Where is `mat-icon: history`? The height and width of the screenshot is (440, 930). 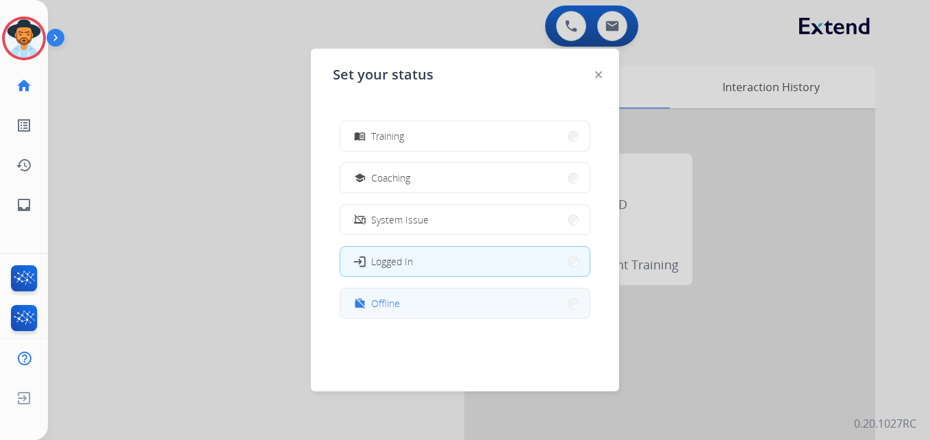 mat-icon: history is located at coordinates (24, 165).